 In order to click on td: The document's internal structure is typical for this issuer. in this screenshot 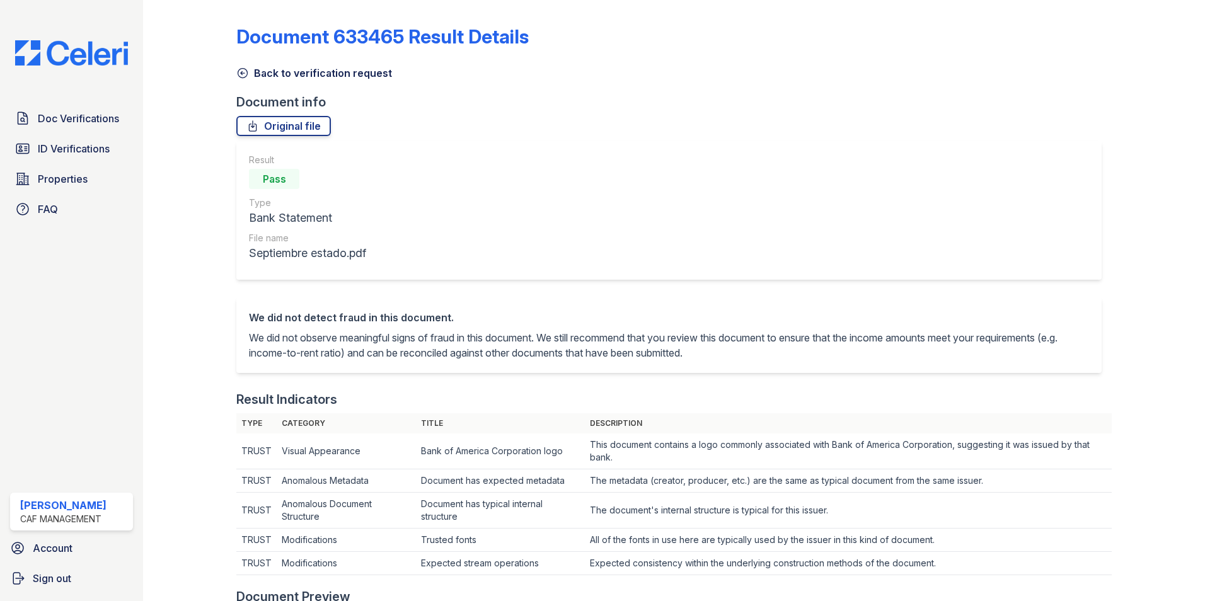, I will do `click(849, 511)`.